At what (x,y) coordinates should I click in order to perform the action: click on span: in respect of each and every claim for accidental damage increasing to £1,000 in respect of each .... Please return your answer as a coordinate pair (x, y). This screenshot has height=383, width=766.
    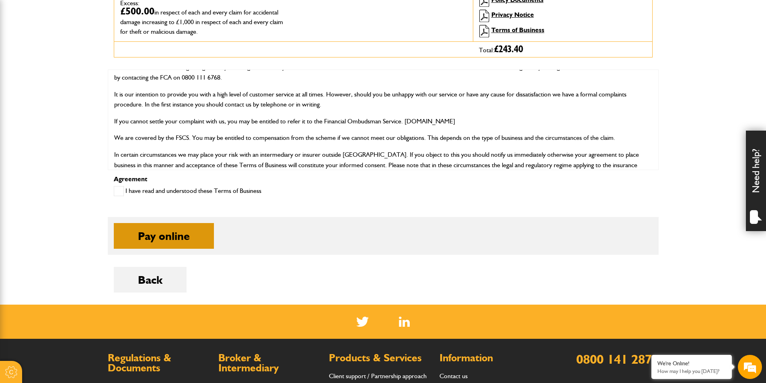
    Looking at the image, I should click on (201, 22).